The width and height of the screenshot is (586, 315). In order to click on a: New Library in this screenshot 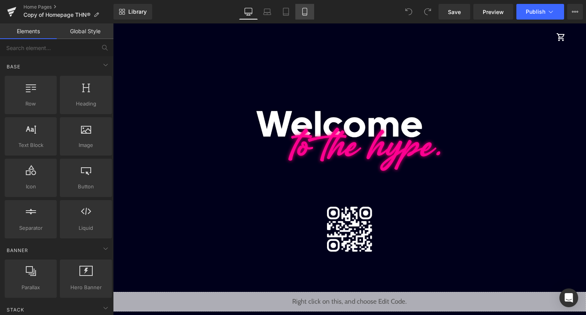, I will do `click(133, 12)`.